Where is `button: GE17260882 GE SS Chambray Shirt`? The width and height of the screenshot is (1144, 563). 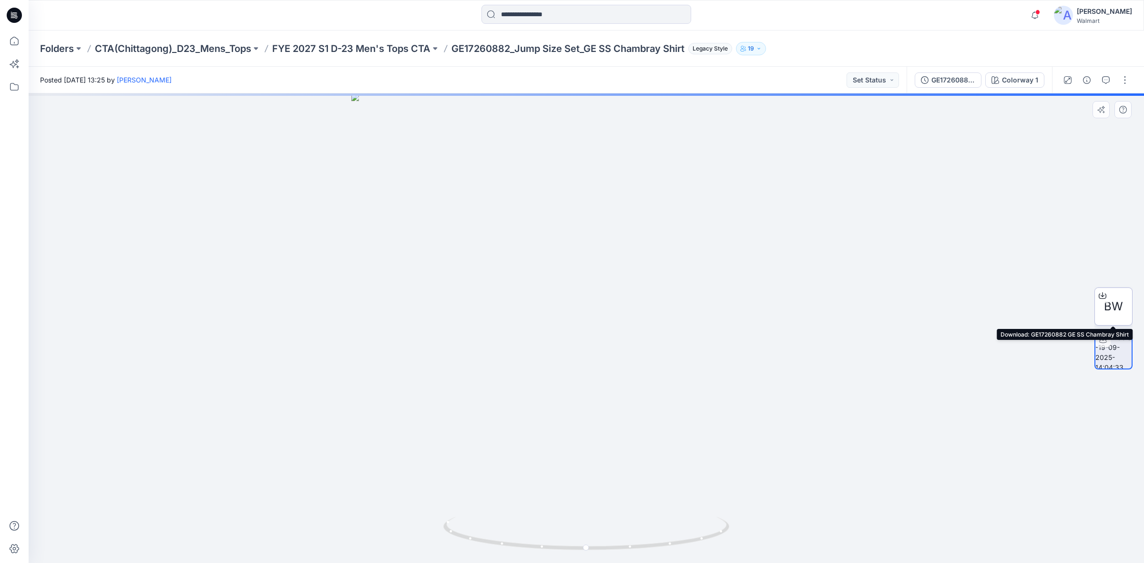 button: GE17260882 GE SS Chambray Shirt is located at coordinates (948, 80).